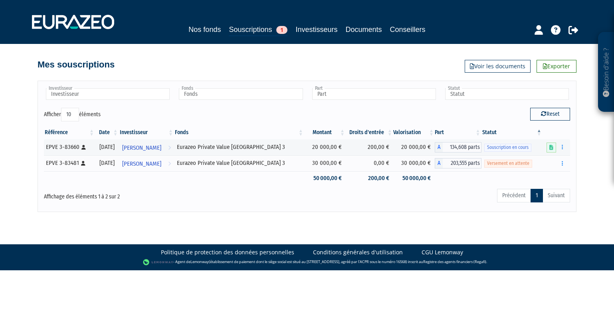 The width and height of the screenshot is (614, 317). Describe the element at coordinates (556, 66) in the screenshot. I see `a: Exporter` at that location.